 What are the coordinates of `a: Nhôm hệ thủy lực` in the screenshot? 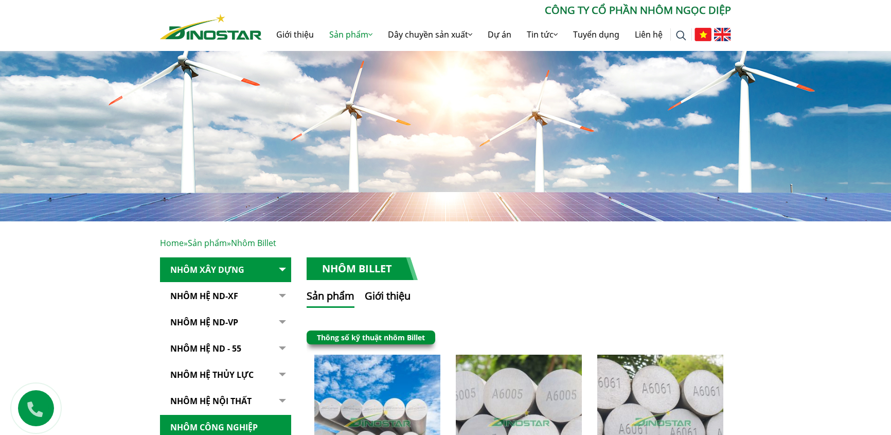 It's located at (225, 375).